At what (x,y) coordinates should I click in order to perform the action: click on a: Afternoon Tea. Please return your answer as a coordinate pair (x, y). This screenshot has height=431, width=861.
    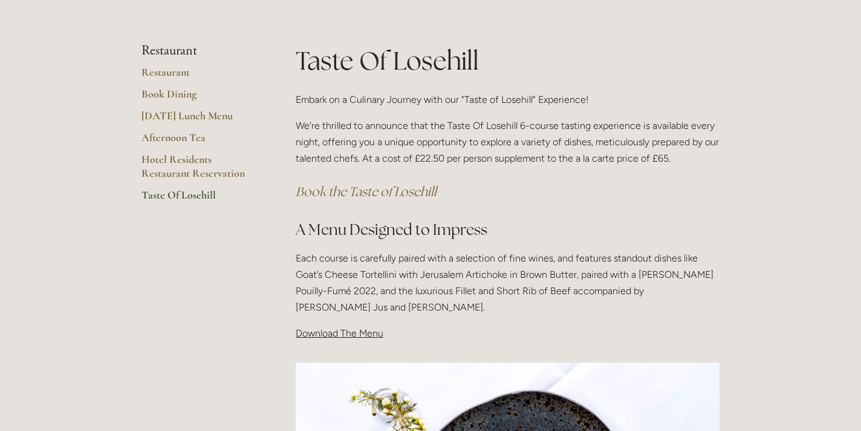
    Looking at the image, I should click on (199, 142).